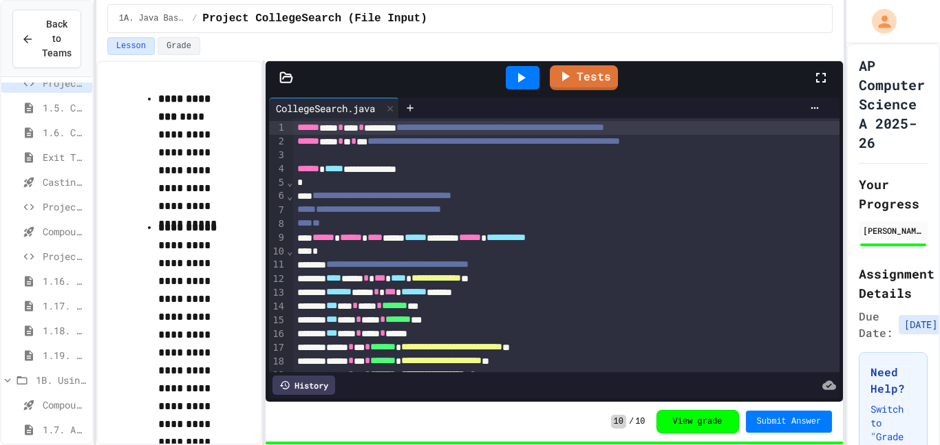  I want to click on div: 19, so click(277, 376).